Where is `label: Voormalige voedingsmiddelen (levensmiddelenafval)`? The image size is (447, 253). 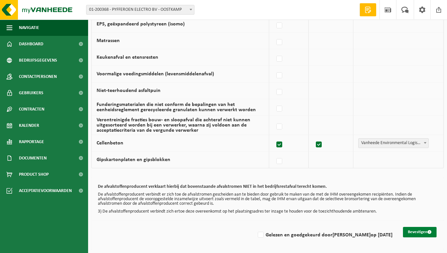
label: Voormalige voedingsmiddelen (levensmiddelenafval) is located at coordinates (155, 74).